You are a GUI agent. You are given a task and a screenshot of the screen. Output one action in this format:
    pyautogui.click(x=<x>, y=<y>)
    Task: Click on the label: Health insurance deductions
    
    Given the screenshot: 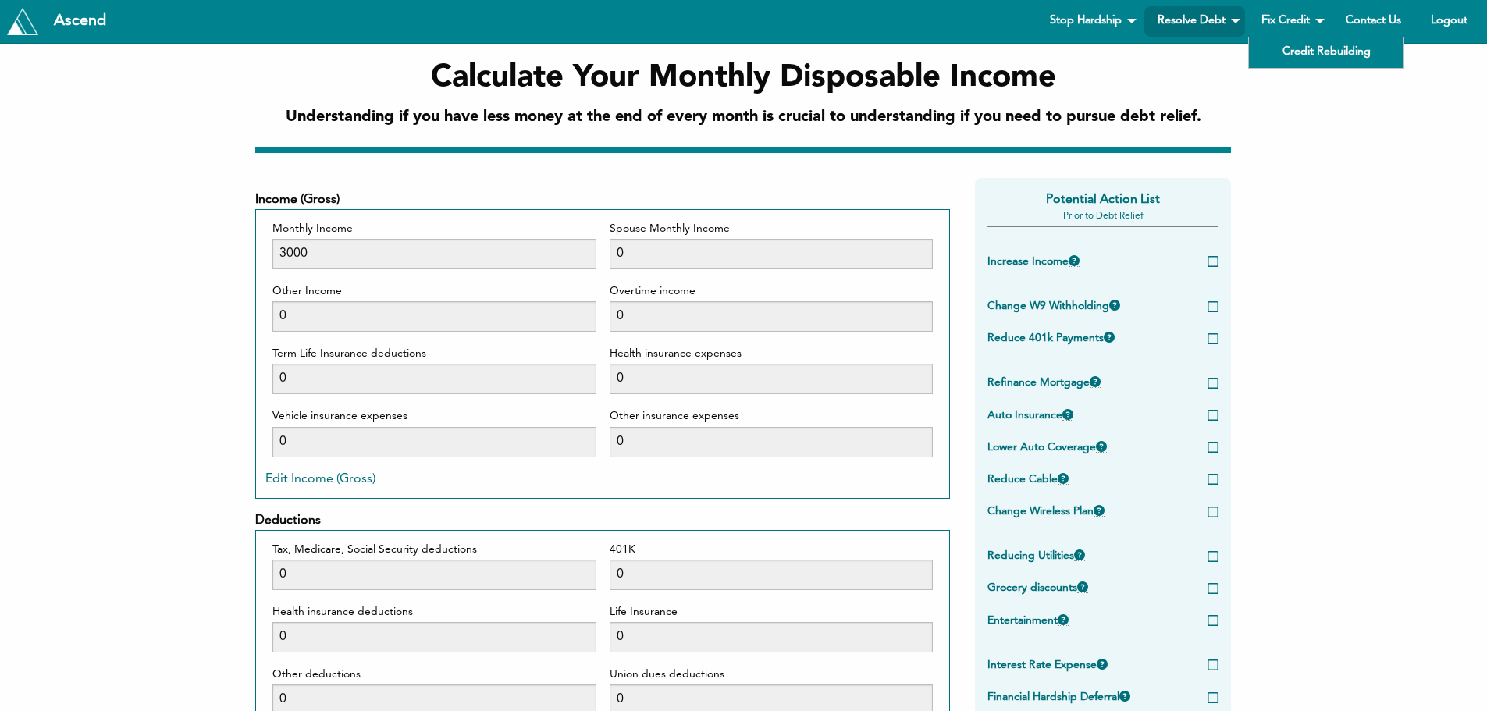 What is the action you would take?
    pyautogui.click(x=434, y=612)
    